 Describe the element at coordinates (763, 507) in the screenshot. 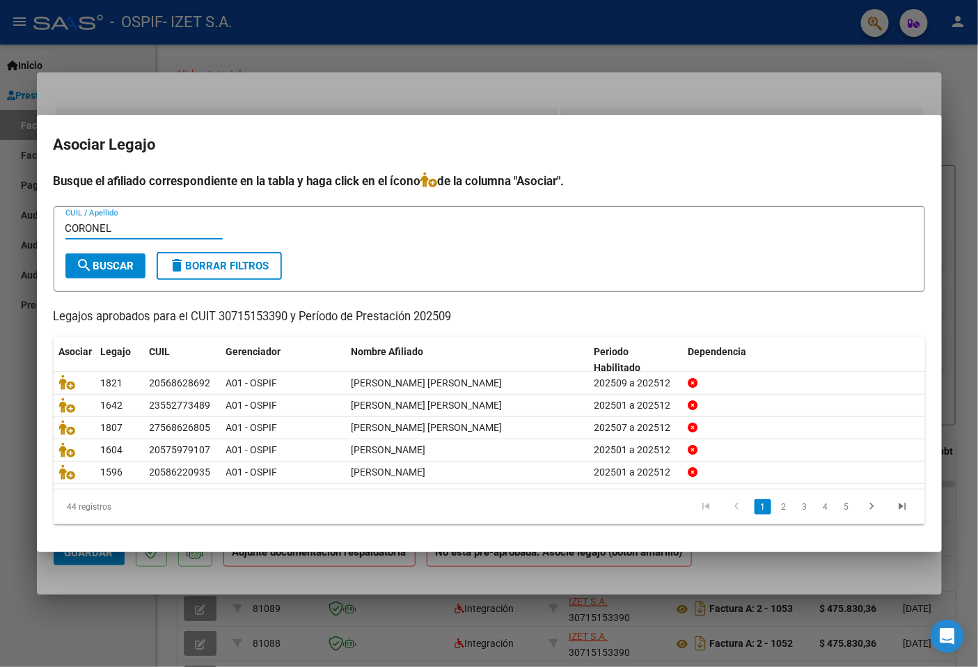

I see `li: page 1` at that location.